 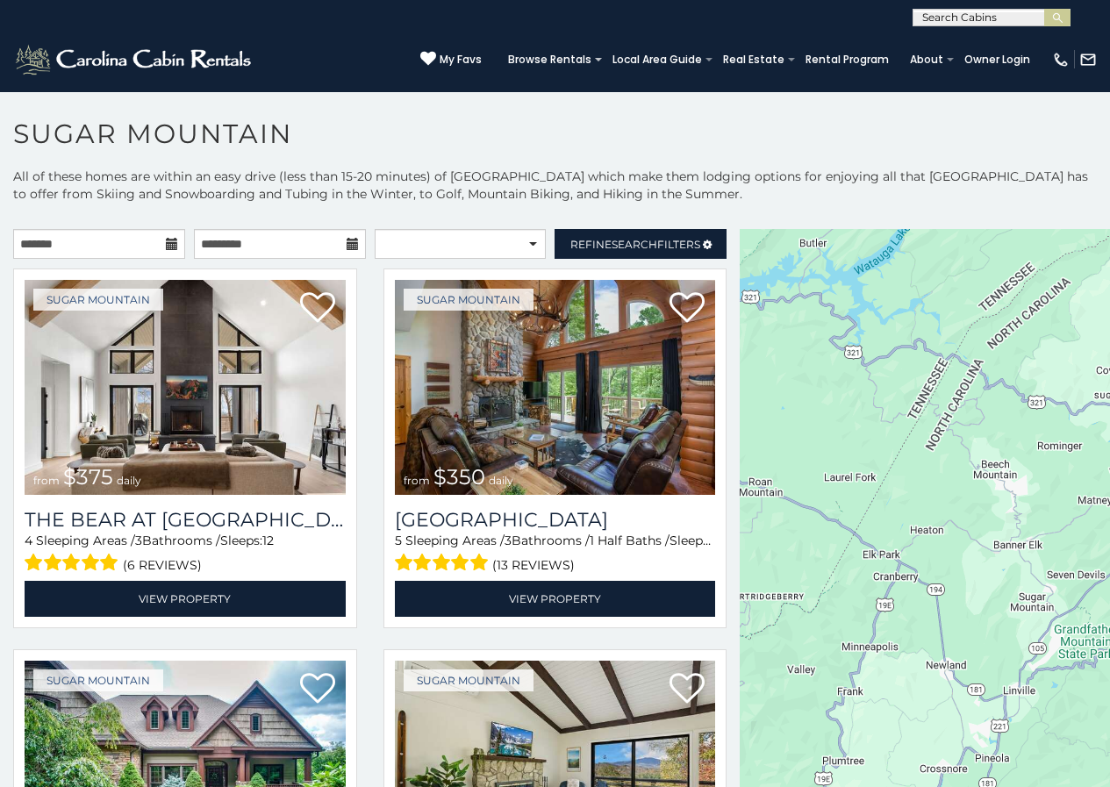 What do you see at coordinates (635, 244) in the screenshot?
I see `span: Search` at bounding box center [635, 244].